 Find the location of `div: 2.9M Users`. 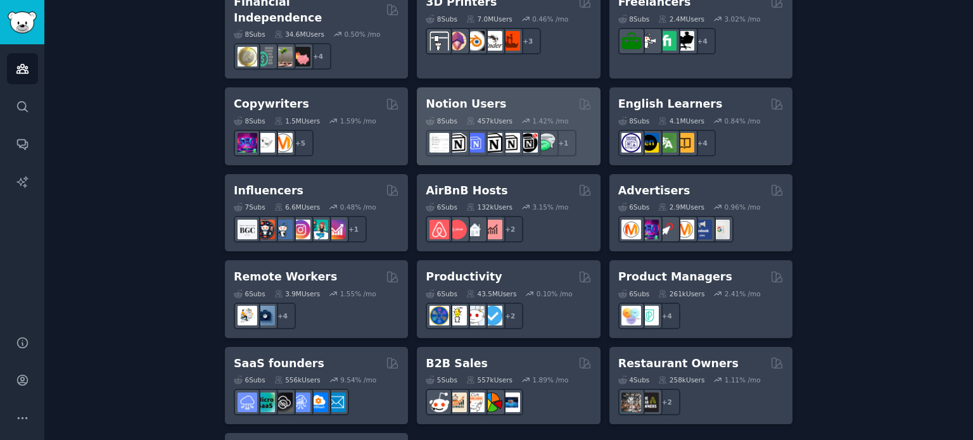

div: 2.9M Users is located at coordinates (681, 207).